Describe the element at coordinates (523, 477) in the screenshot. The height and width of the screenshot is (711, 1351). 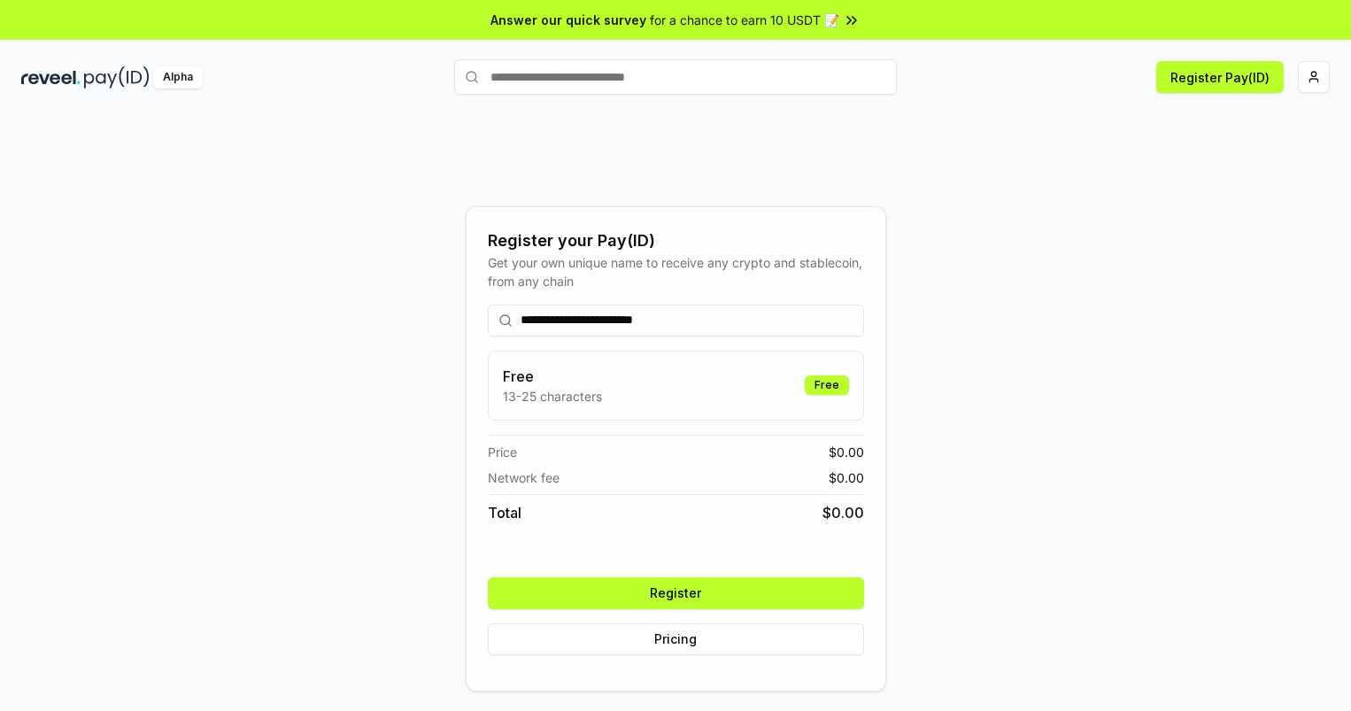
I see `span: Network fee` at that location.